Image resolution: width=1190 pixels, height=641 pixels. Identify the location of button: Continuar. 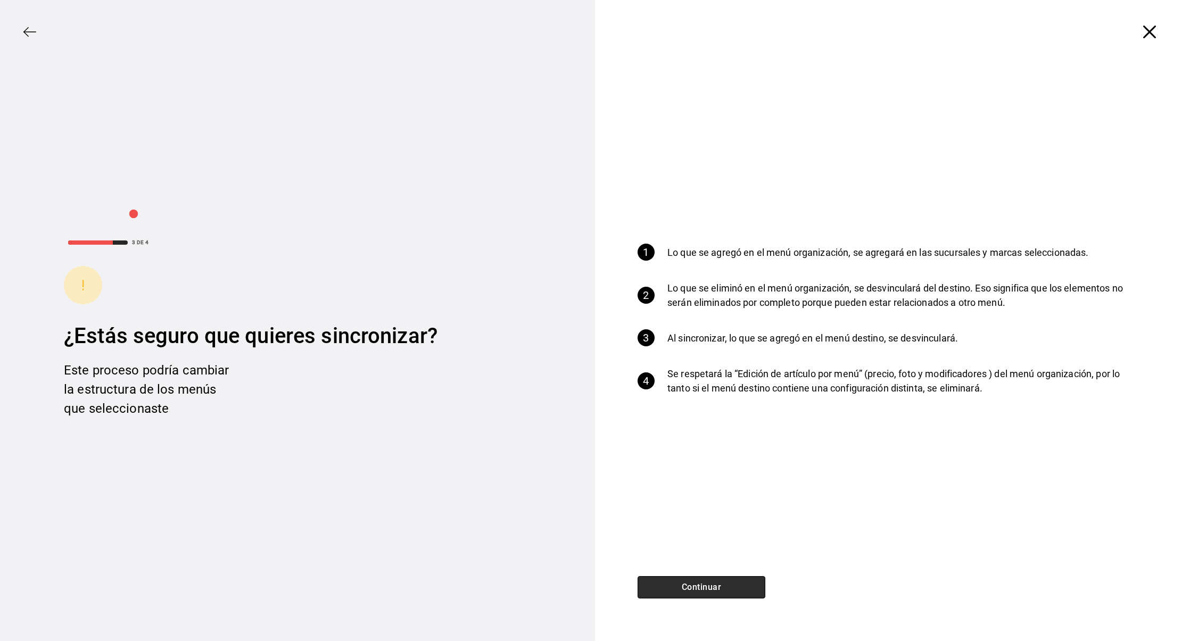
(701, 587).